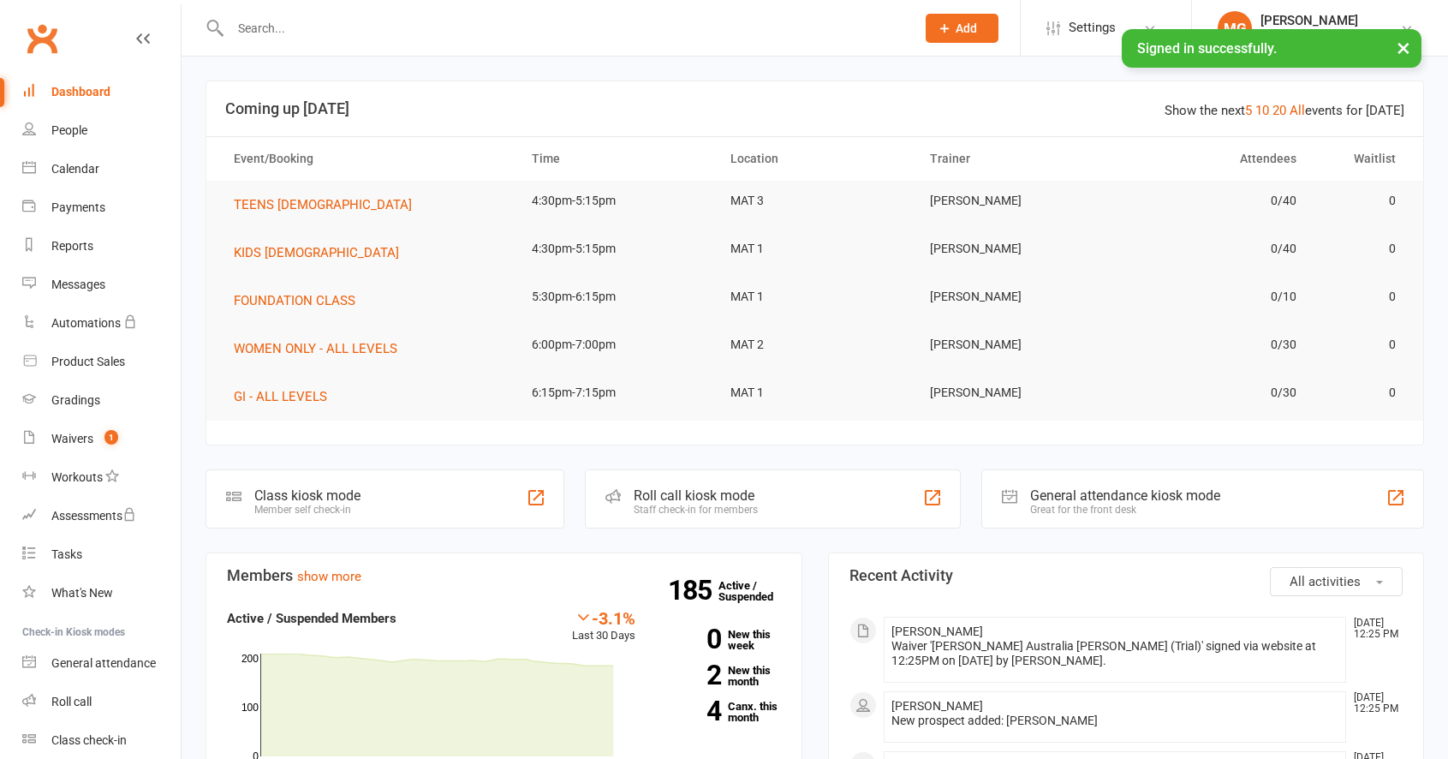 This screenshot has height=759, width=1448. What do you see at coordinates (111, 437) in the screenshot?
I see `span: 1` at bounding box center [111, 437].